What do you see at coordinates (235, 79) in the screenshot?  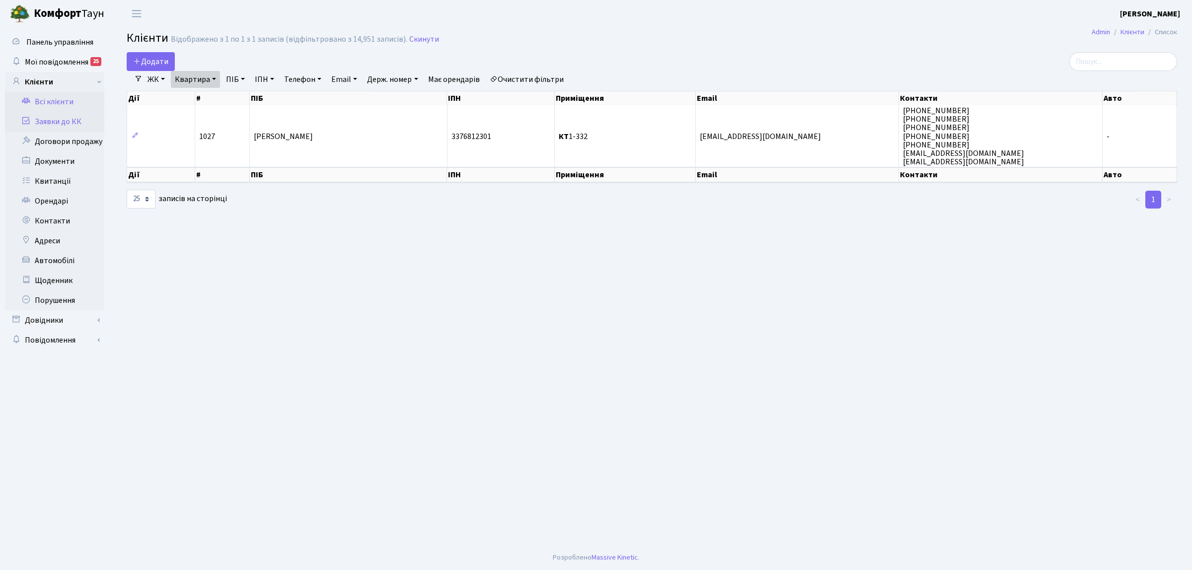 I see `a: ПІБ` at bounding box center [235, 79].